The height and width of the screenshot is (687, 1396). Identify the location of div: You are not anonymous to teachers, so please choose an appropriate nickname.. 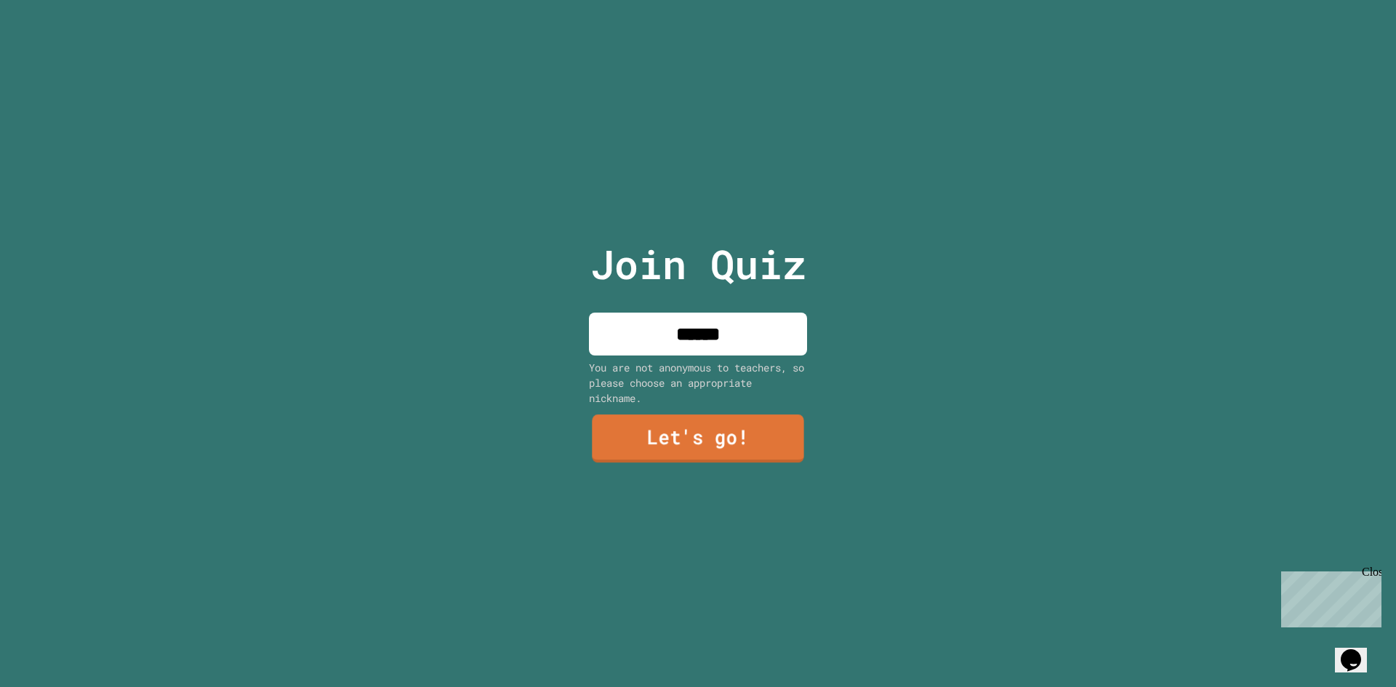
(698, 382).